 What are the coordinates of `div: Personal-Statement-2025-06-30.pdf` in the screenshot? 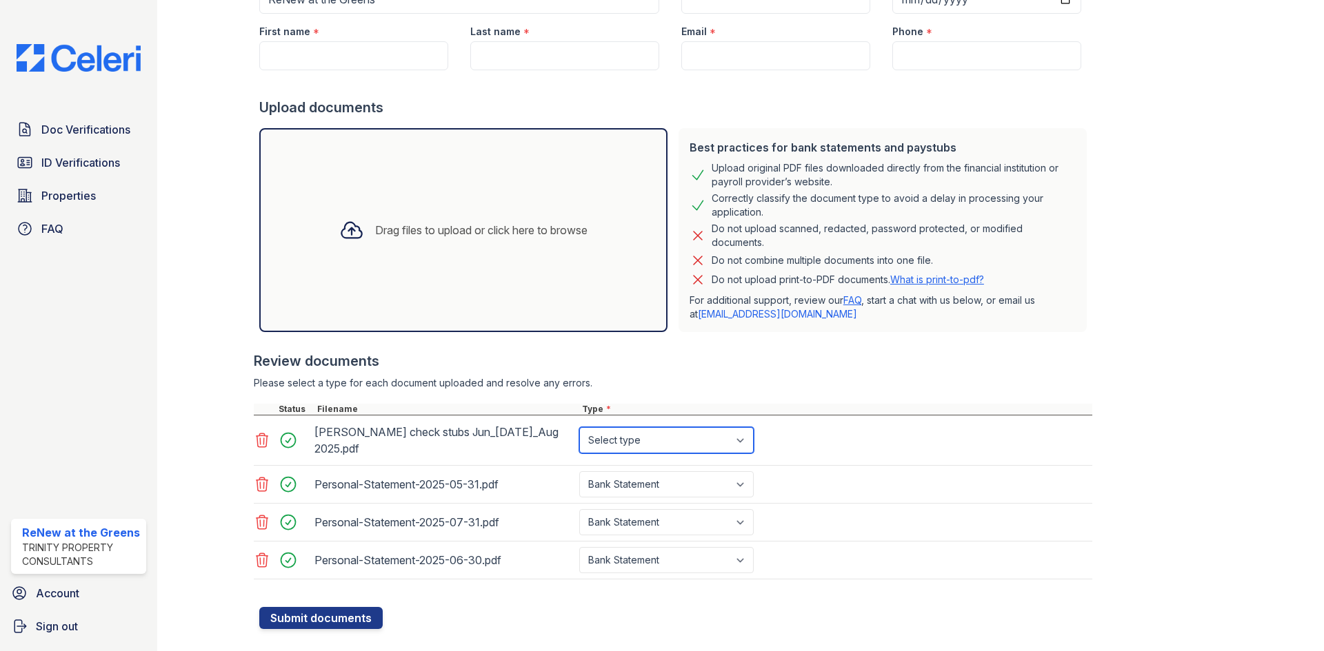 It's located at (444, 560).